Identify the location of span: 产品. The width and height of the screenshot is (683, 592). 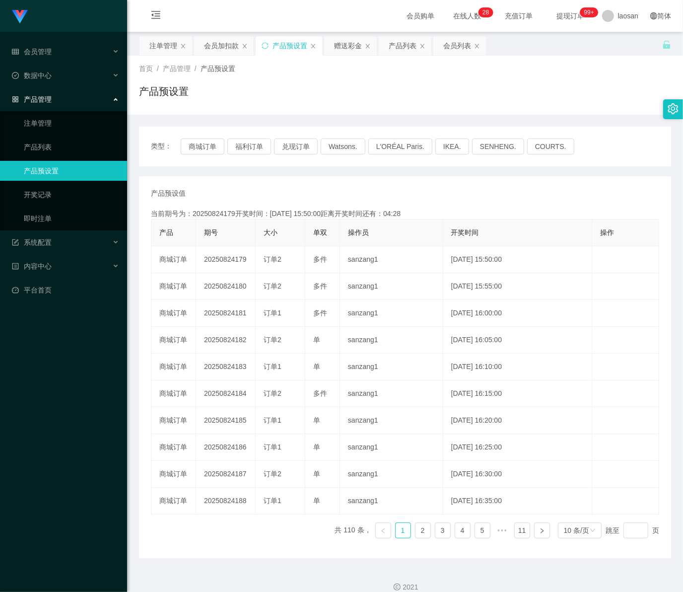
(166, 232).